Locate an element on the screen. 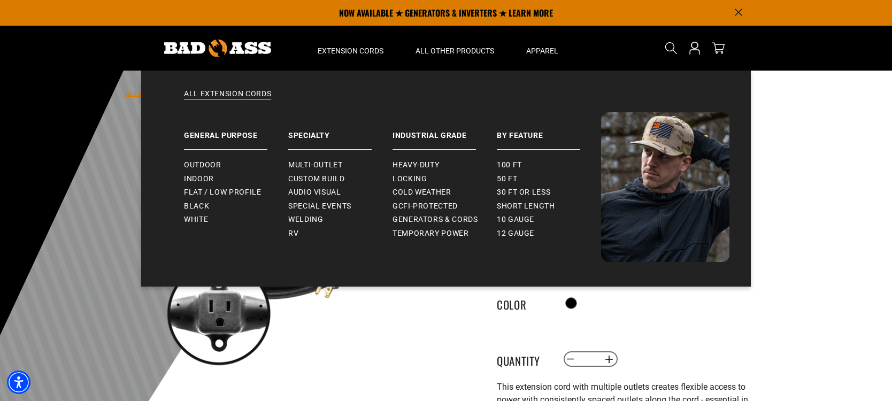  span: 100 ft is located at coordinates (509, 165).